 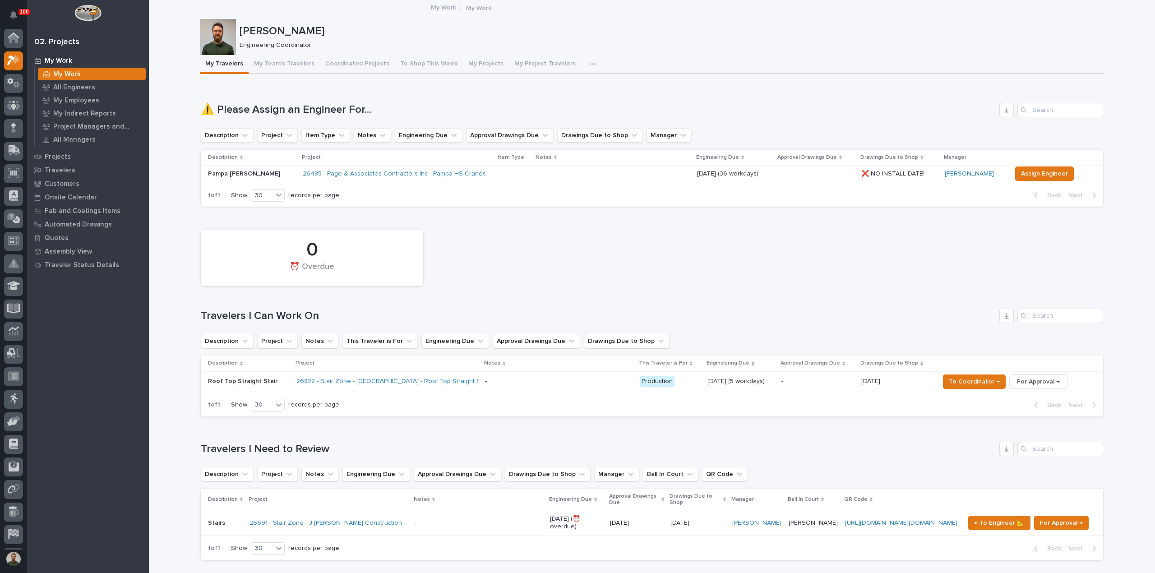 I want to click on p: Traveler Status Details, so click(x=82, y=265).